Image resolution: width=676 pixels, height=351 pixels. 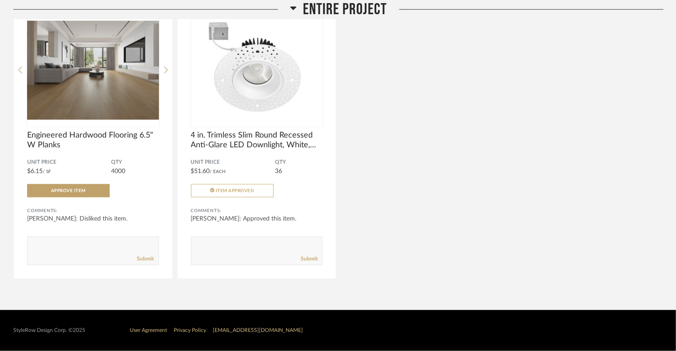 I want to click on span: 36, so click(x=279, y=171).